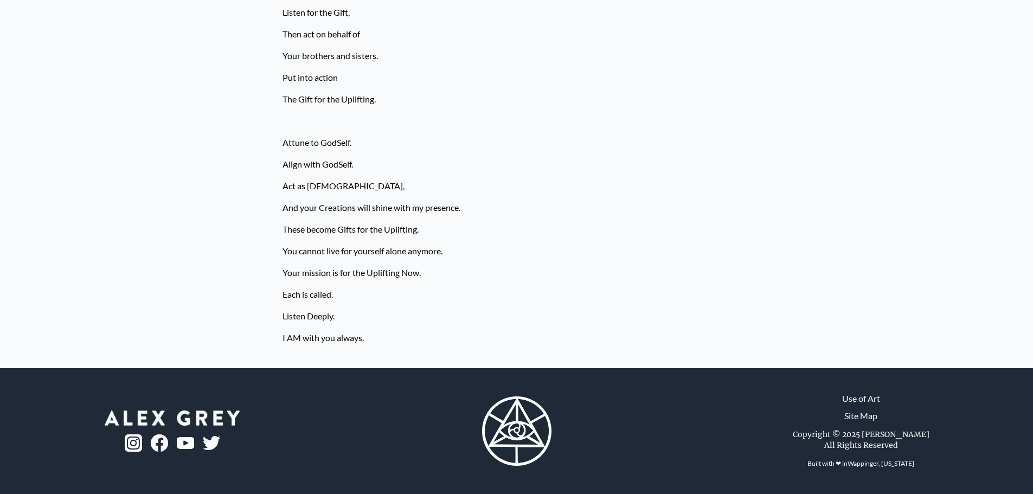 The height and width of the screenshot is (494, 1033). I want to click on p: You cannot live for yourself alone anymore., so click(517, 251).